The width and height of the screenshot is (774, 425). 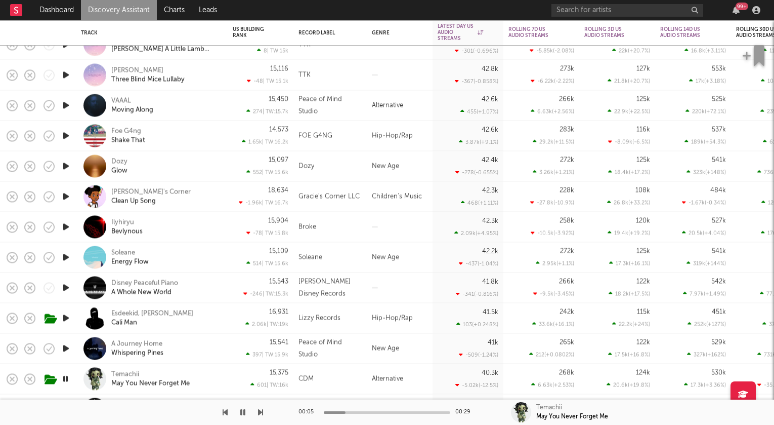 I want to click on div: 21.8k ( +20.7 % ), so click(x=629, y=81).